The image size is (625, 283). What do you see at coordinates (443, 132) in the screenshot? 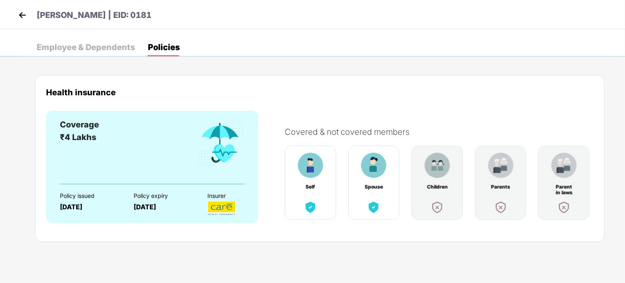
I see `div: Covered & not covered members` at bounding box center [443, 132].